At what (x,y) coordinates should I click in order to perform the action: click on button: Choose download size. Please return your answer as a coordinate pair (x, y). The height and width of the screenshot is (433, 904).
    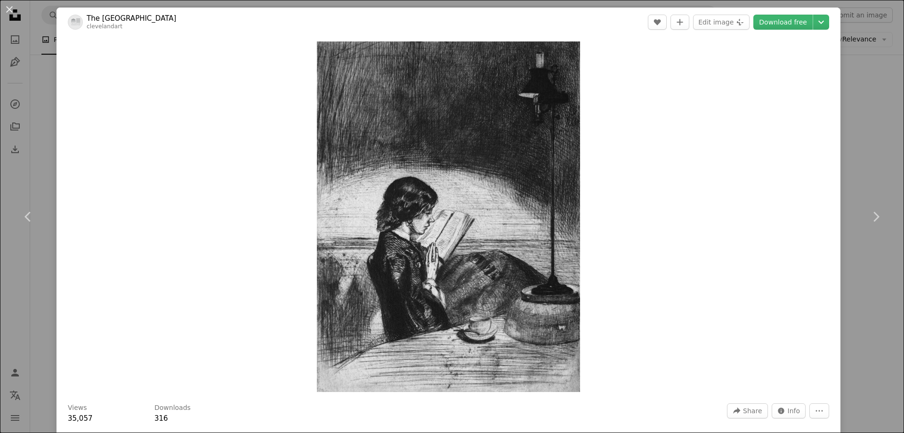
    Looking at the image, I should click on (821, 22).